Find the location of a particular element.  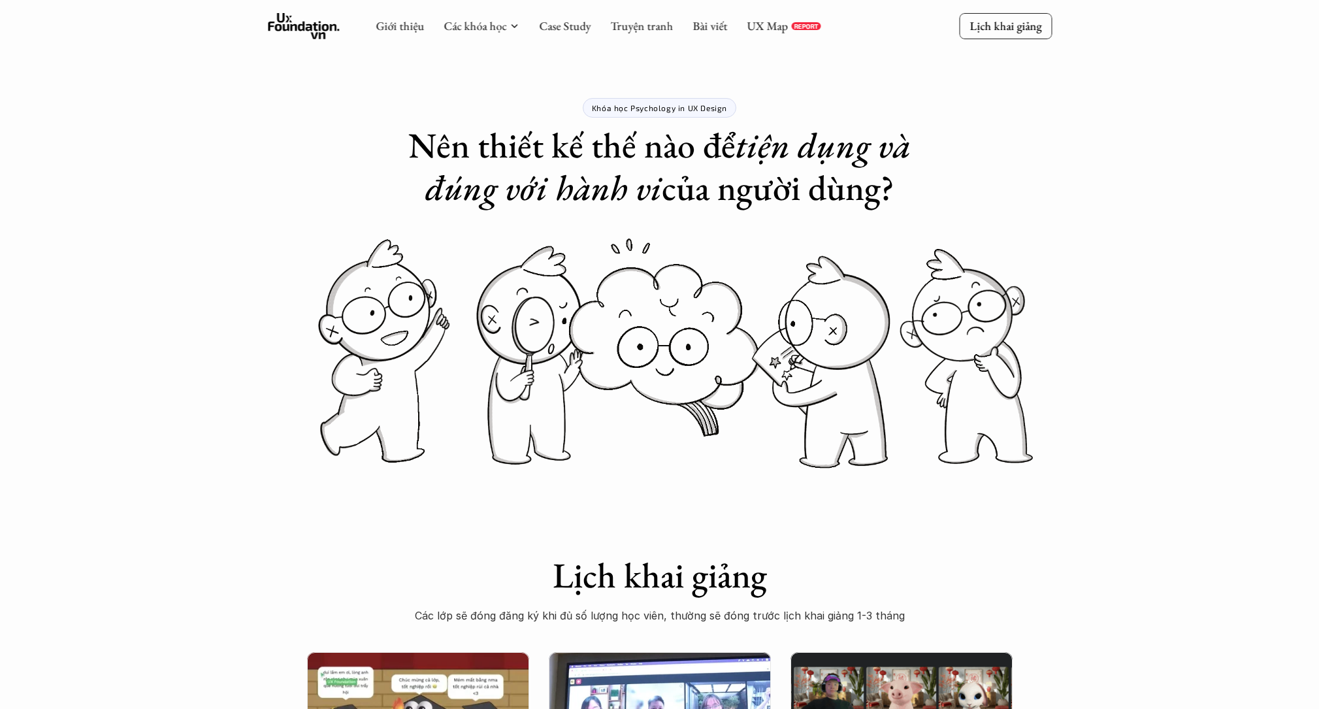

h1: Lịch khai giảng is located at coordinates (660, 575).